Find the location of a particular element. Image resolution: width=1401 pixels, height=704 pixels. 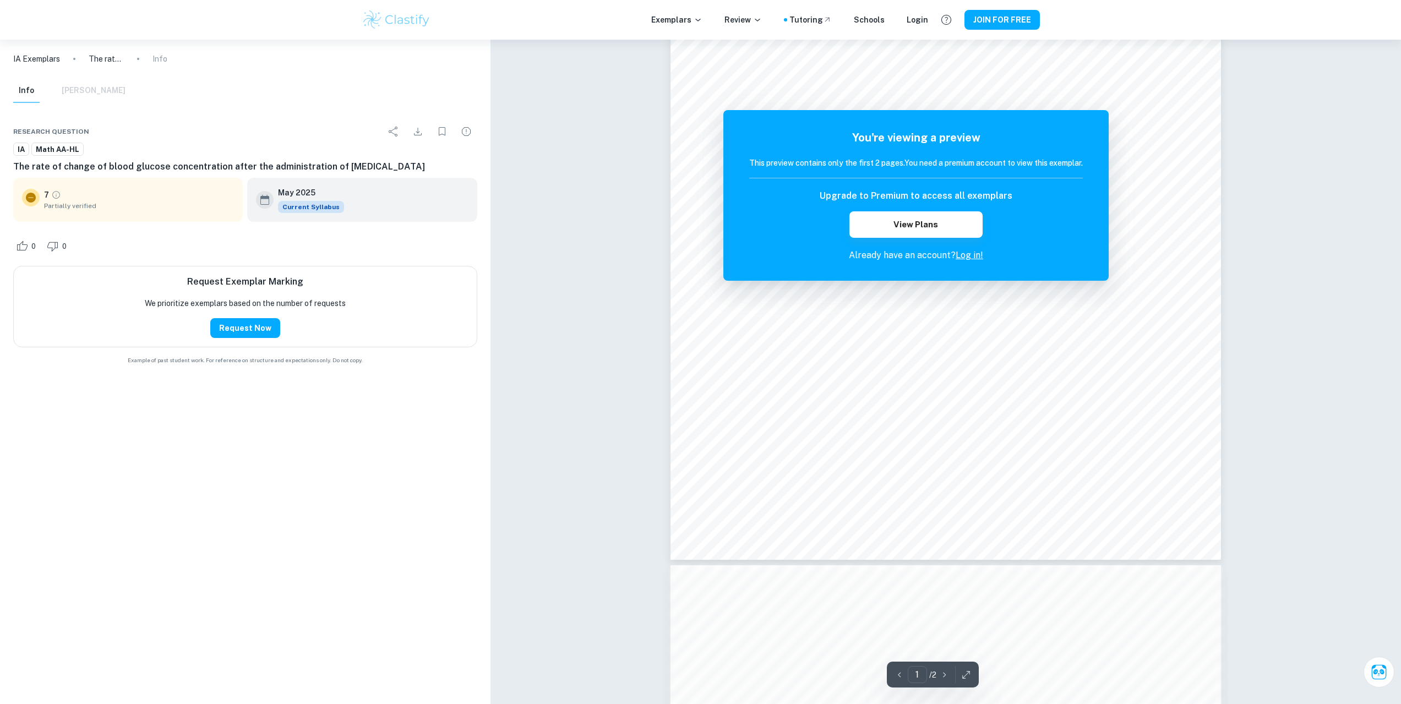

h5: You're viewing a preview is located at coordinates (916, 138).